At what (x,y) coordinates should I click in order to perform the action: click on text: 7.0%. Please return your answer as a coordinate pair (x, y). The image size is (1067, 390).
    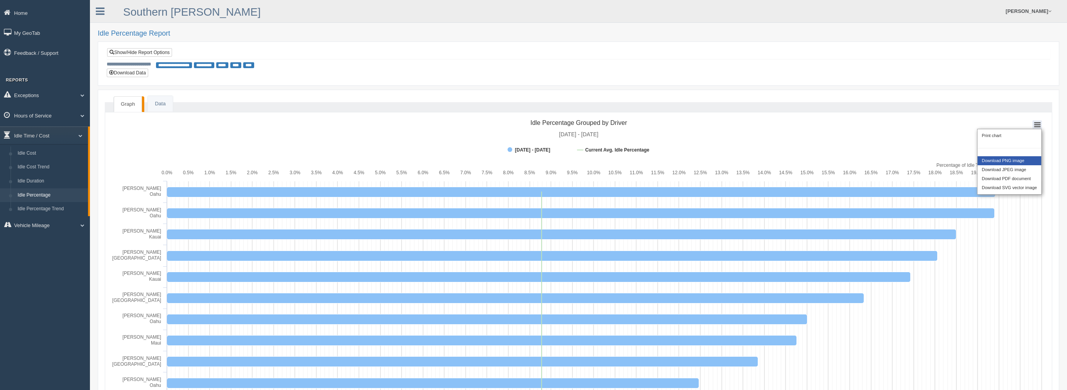
    Looking at the image, I should click on (466, 172).